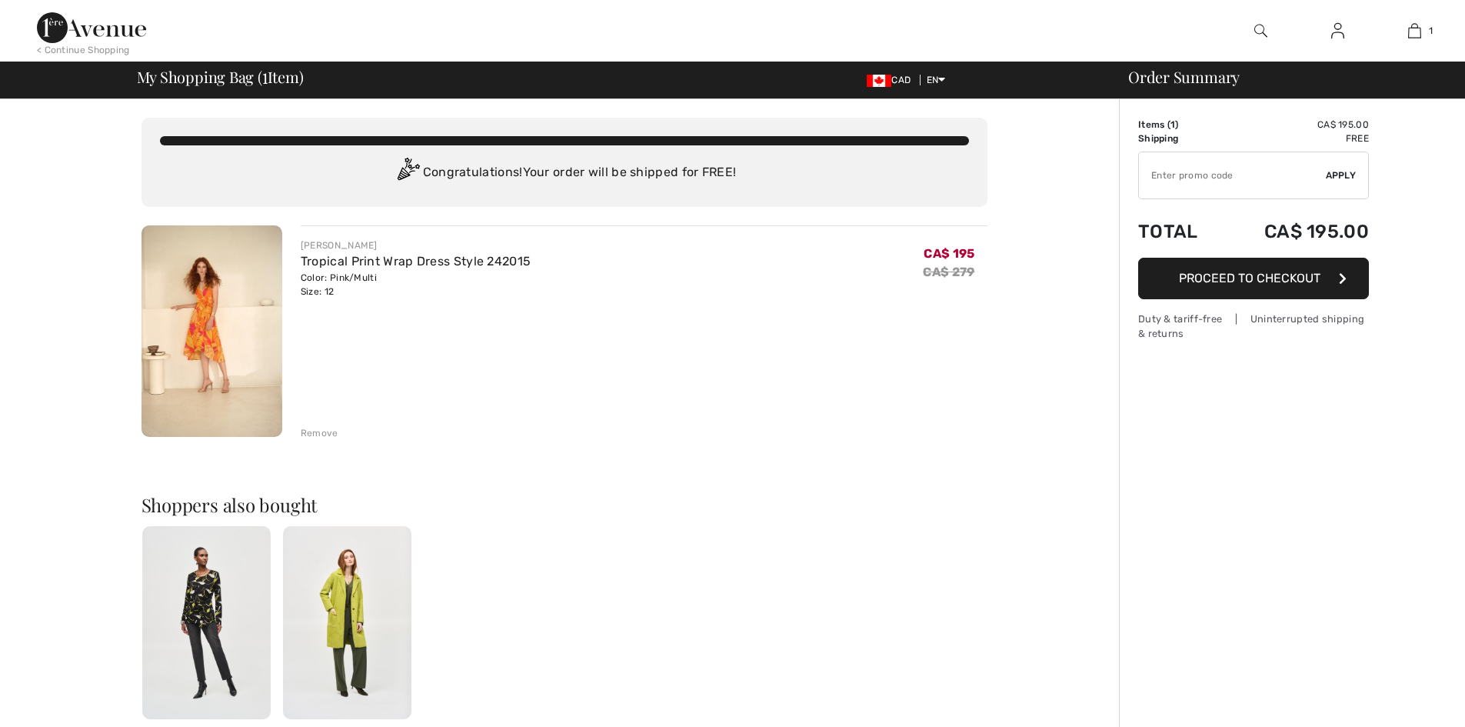 This screenshot has width=1465, height=727. I want to click on td: Shipping, so click(1179, 138).